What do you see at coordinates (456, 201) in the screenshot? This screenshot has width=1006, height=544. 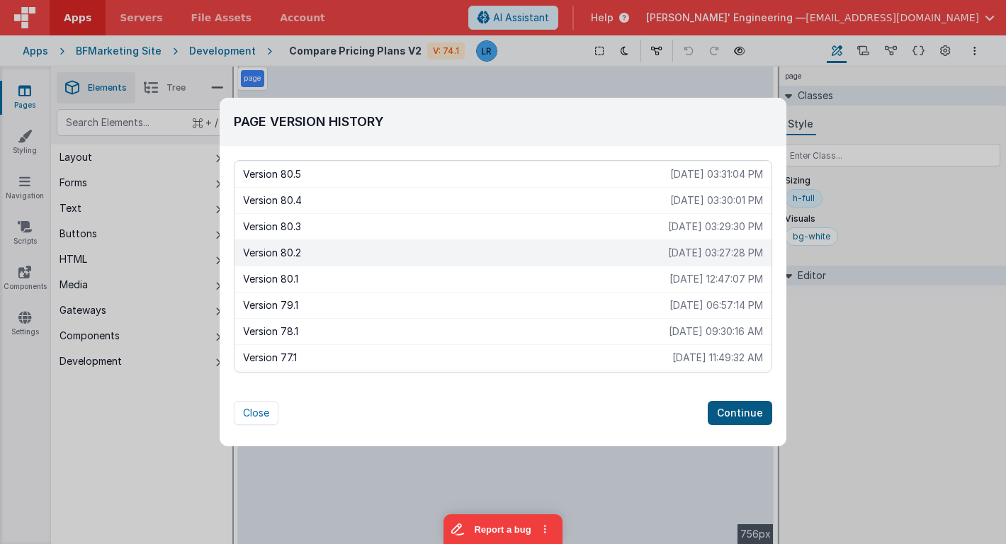 I see `p: Version 80.4` at bounding box center [456, 201].